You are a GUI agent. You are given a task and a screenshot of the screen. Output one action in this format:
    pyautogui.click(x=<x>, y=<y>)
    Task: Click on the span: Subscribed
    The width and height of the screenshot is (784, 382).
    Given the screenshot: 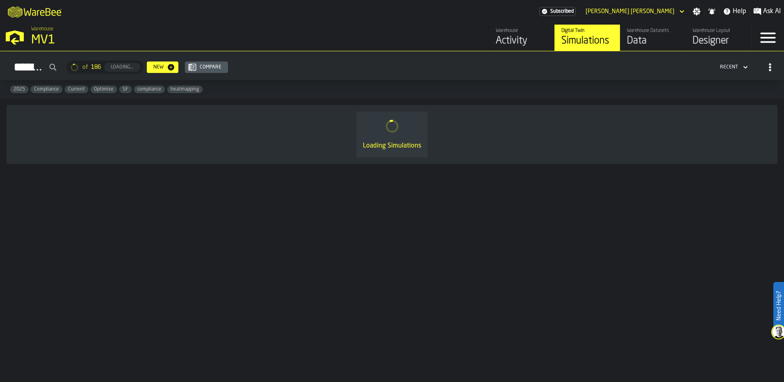 What is the action you would take?
    pyautogui.click(x=562, y=11)
    